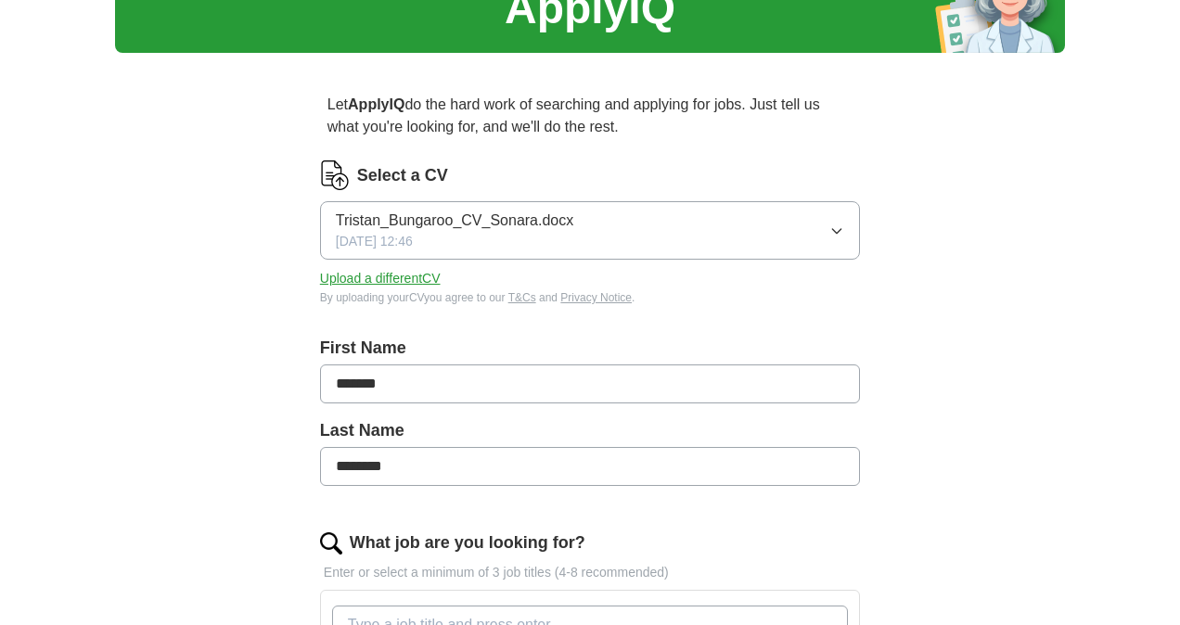  Describe the element at coordinates (590, 430) in the screenshot. I see `label: Last Name` at that location.